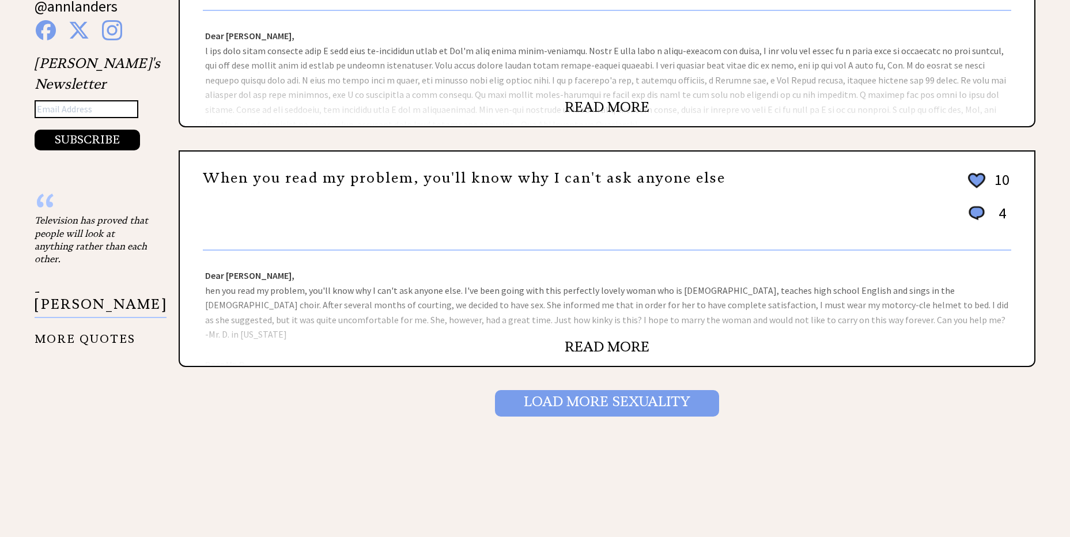  Describe the element at coordinates (607, 403) in the screenshot. I see `input: Load More Sexuality` at that location.